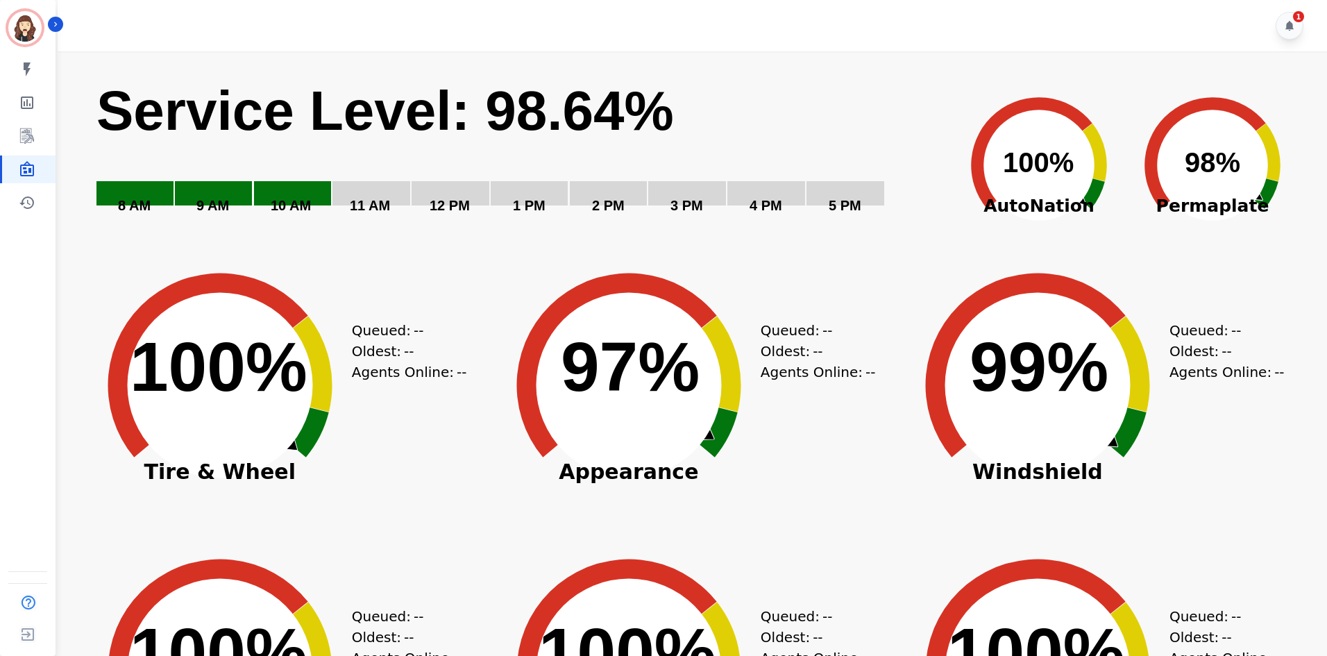  Describe the element at coordinates (220, 472) in the screenshot. I see `span: Tire & Wheel` at that location.